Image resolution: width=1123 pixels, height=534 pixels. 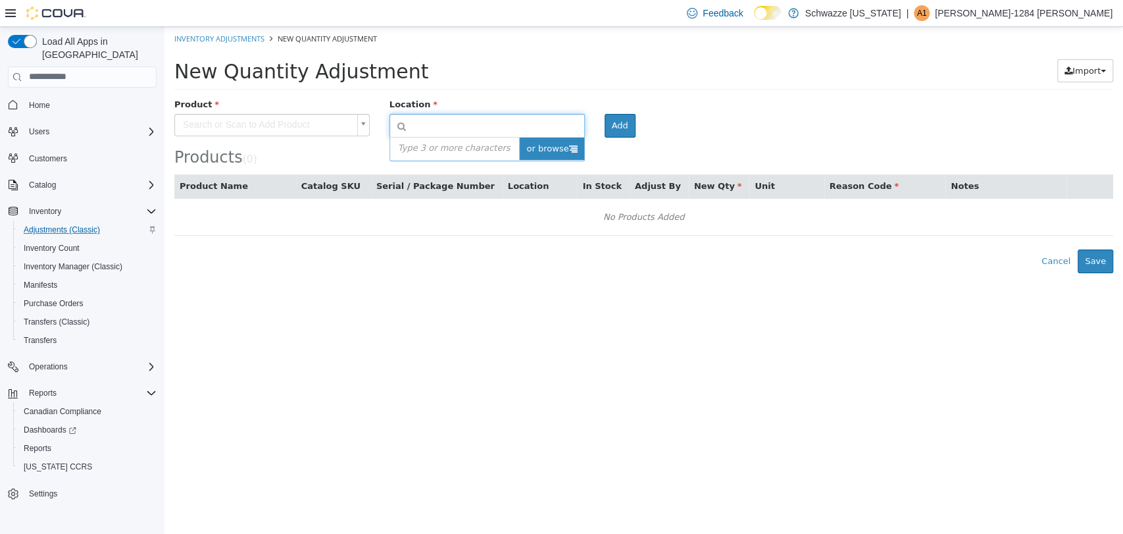 I want to click on span: A1, so click(x=922, y=13).